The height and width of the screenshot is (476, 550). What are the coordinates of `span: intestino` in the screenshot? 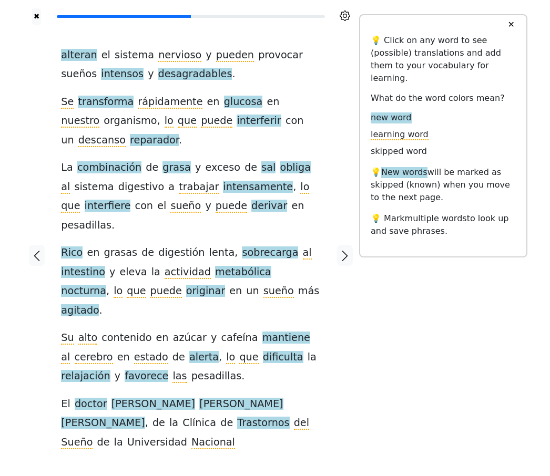 It's located at (83, 272).